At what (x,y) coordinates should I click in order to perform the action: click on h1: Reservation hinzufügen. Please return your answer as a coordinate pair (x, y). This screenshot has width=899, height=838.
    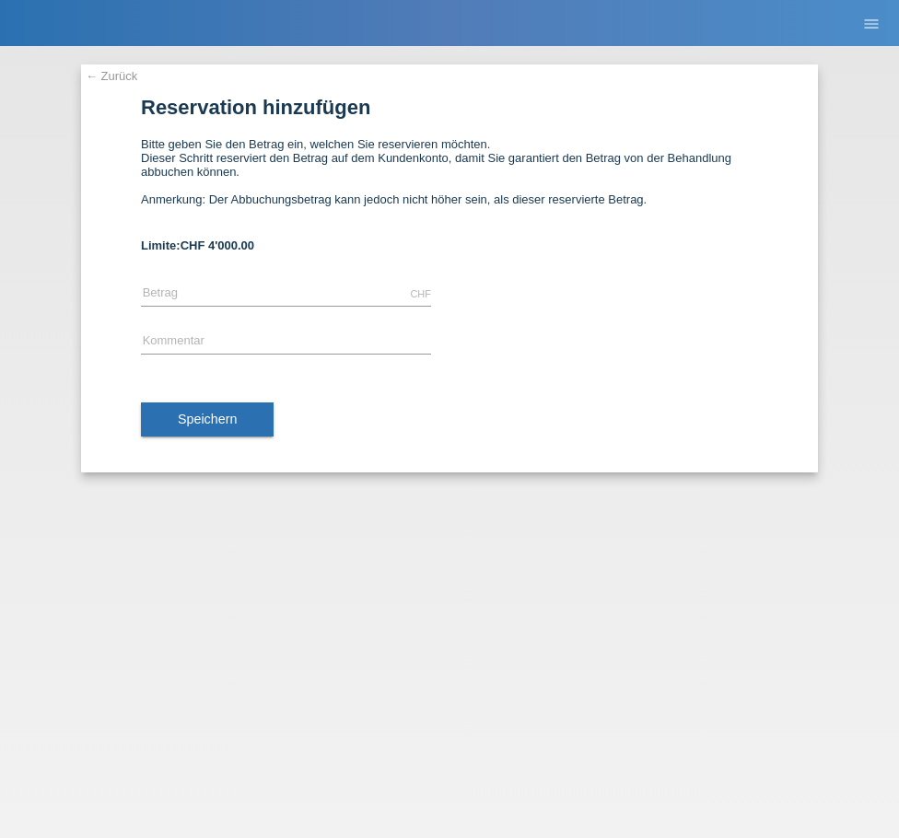
    Looking at the image, I should click on (449, 107).